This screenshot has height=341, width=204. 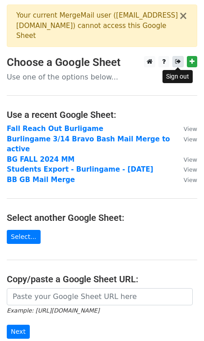 I want to click on h4: Select another Google Sheet:, so click(x=102, y=218).